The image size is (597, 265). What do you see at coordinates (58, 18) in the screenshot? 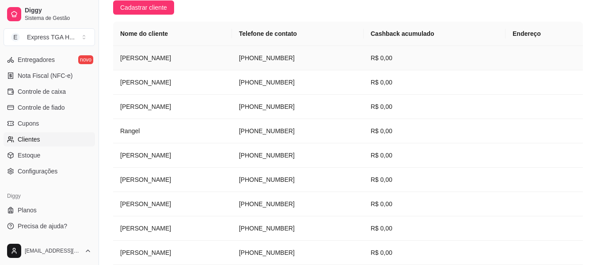
I see `span: Sistema de Gestão` at bounding box center [58, 18].